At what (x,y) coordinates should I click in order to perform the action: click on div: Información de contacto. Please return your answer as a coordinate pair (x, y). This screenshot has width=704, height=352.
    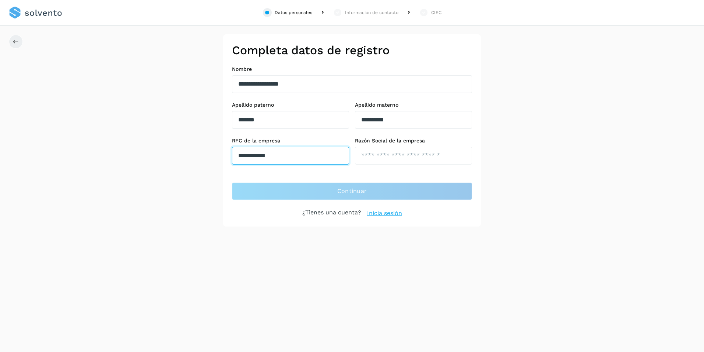
    Looking at the image, I should click on (372, 13).